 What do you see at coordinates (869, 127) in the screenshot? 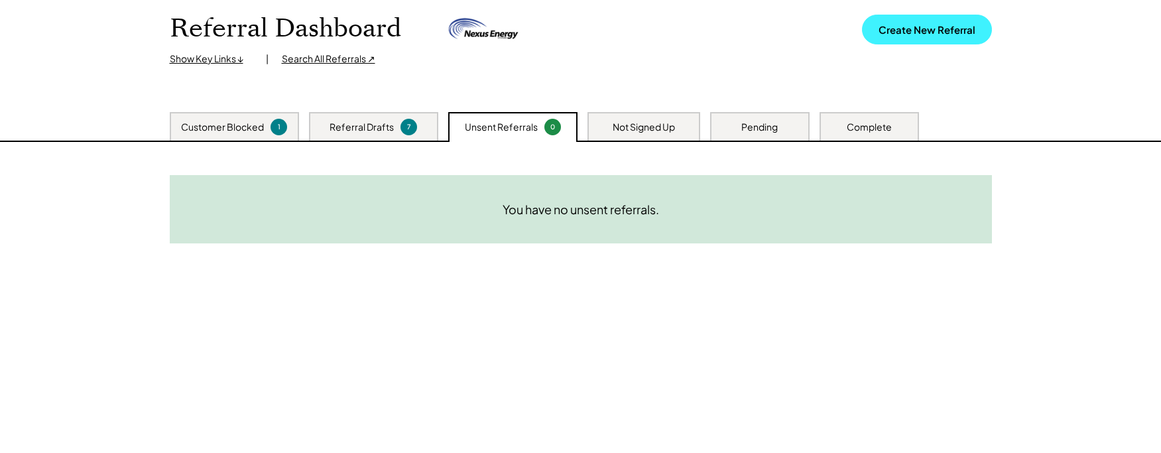
I see `div: Complete` at bounding box center [869, 127].